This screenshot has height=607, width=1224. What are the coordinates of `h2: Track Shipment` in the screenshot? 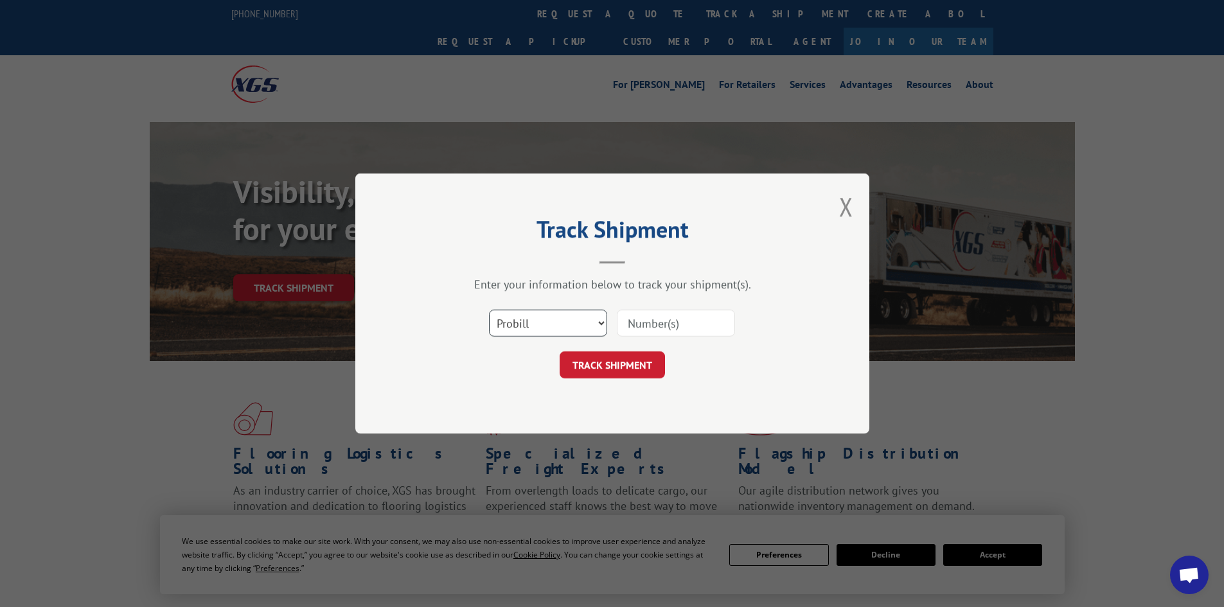 It's located at (612, 233).